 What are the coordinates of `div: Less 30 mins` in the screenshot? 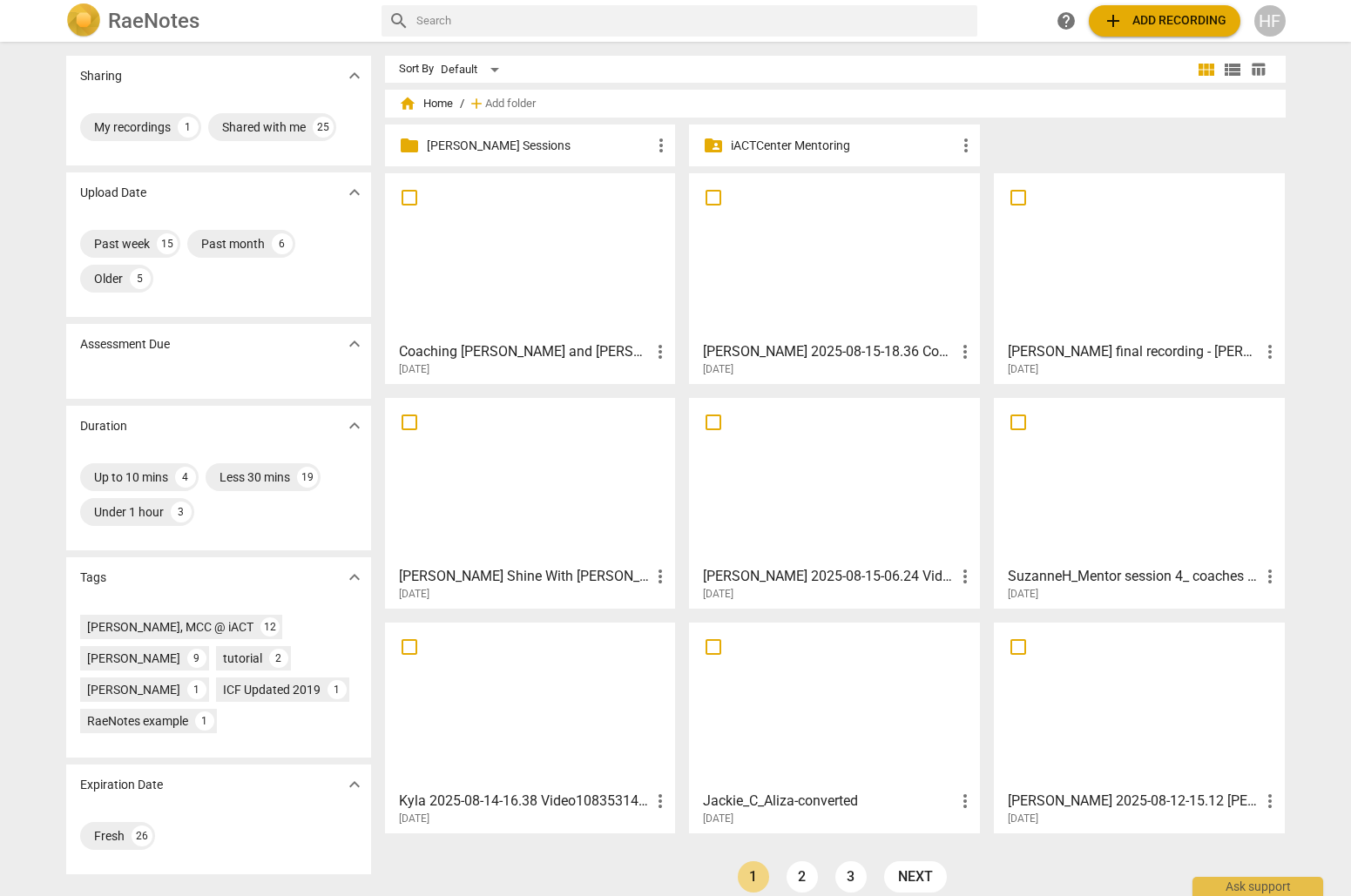 It's located at (254, 477).